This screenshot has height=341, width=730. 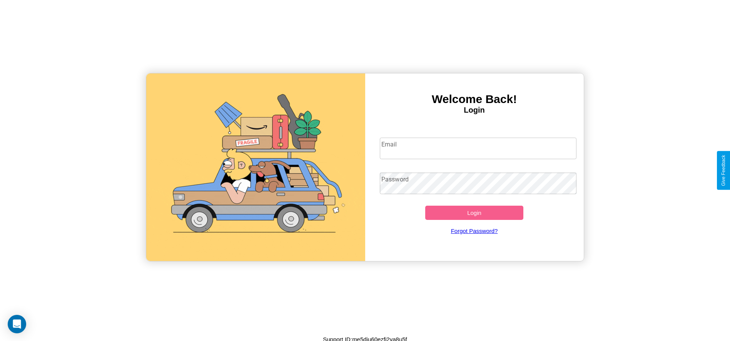 I want to click on h4: Login, so click(x=474, y=110).